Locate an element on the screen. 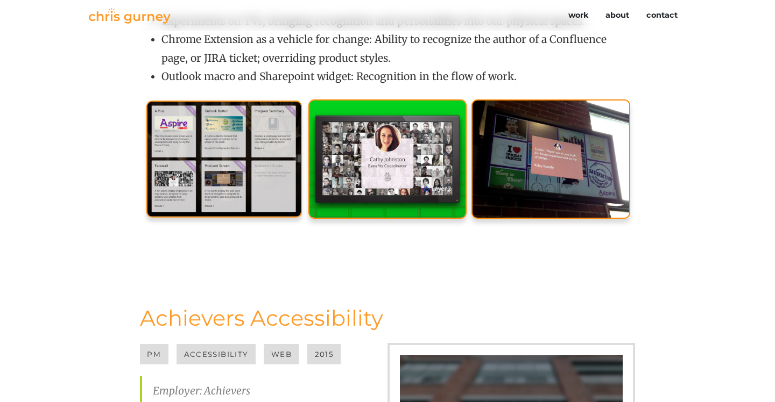 Image resolution: width=775 pixels, height=402 pixels. a: contact is located at coordinates (662, 16).